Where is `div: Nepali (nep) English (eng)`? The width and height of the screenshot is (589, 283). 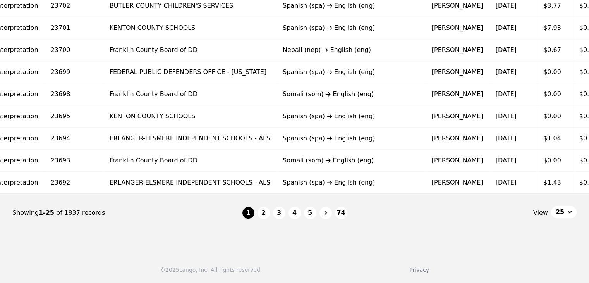
div: Nepali (nep) English (eng) is located at coordinates (351, 50).